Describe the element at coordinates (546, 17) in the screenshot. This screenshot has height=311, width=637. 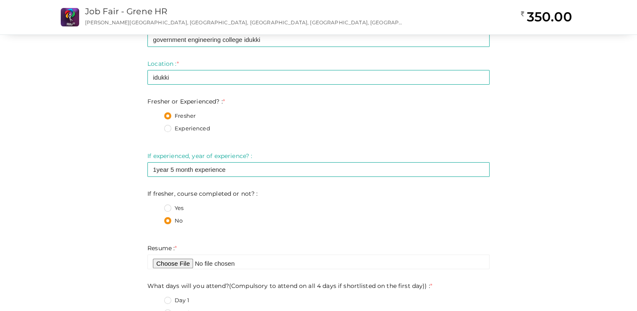
I see `h2: 350.00` at that location.